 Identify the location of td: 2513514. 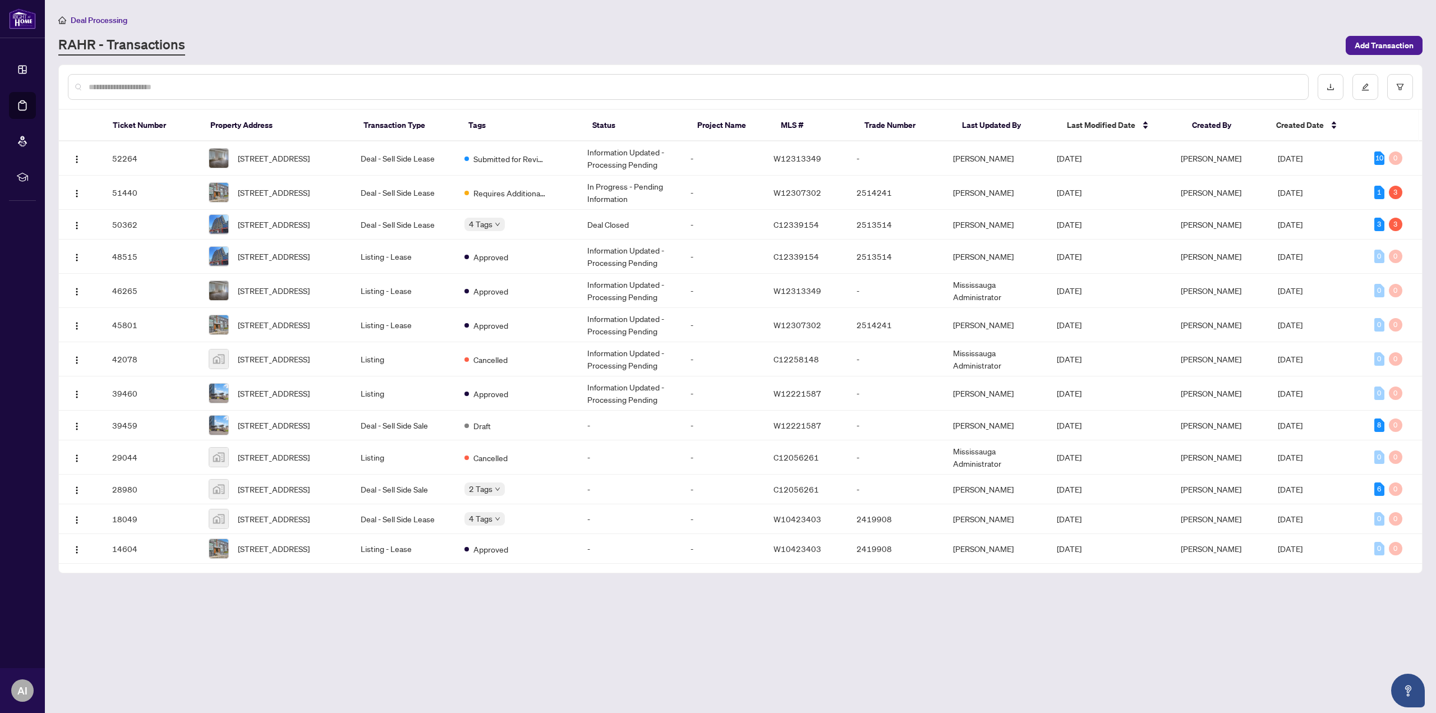
(896, 256).